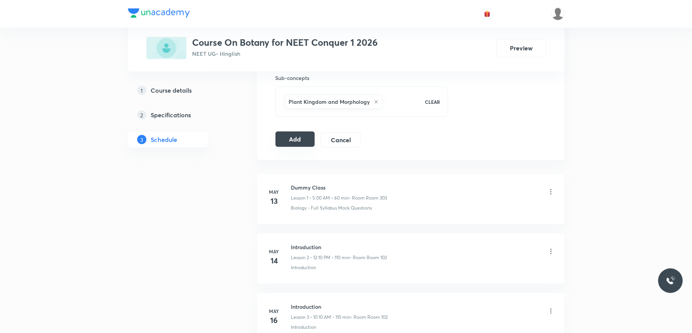  I want to click on p: CLEAR, so click(432, 102).